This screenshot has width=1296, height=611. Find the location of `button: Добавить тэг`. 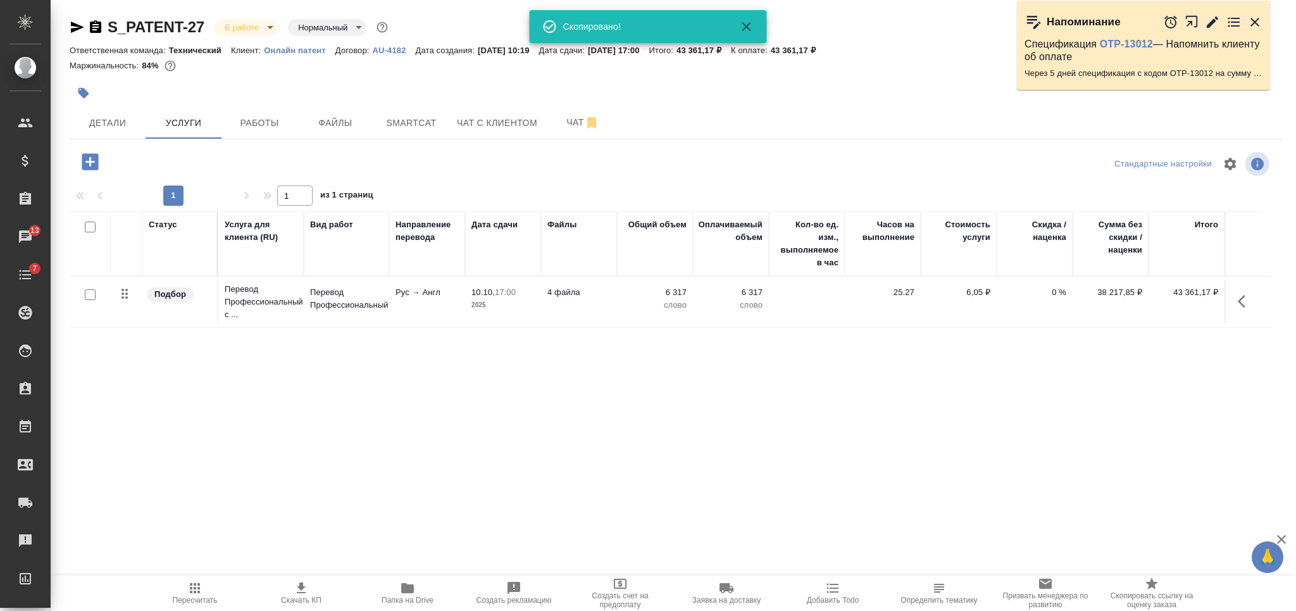

button: Добавить тэг is located at coordinates (84, 93).